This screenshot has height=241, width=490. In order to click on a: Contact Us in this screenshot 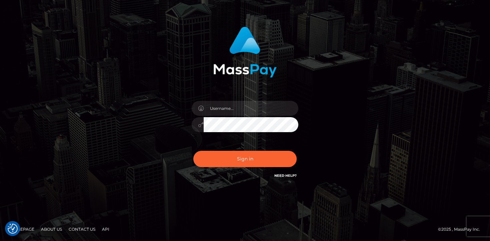, I will do `click(82, 229)`.